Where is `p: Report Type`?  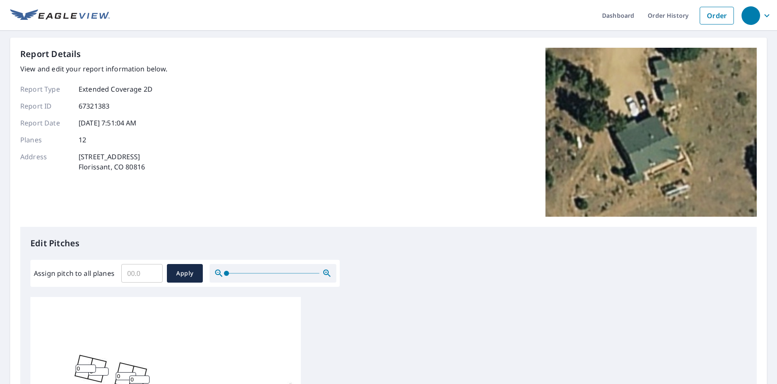 p: Report Type is located at coordinates (46, 89).